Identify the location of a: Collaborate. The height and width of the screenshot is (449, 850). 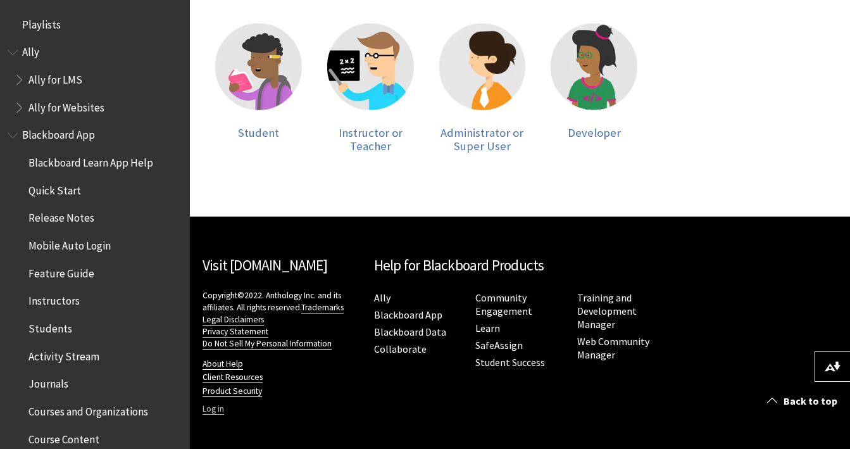
(400, 349).